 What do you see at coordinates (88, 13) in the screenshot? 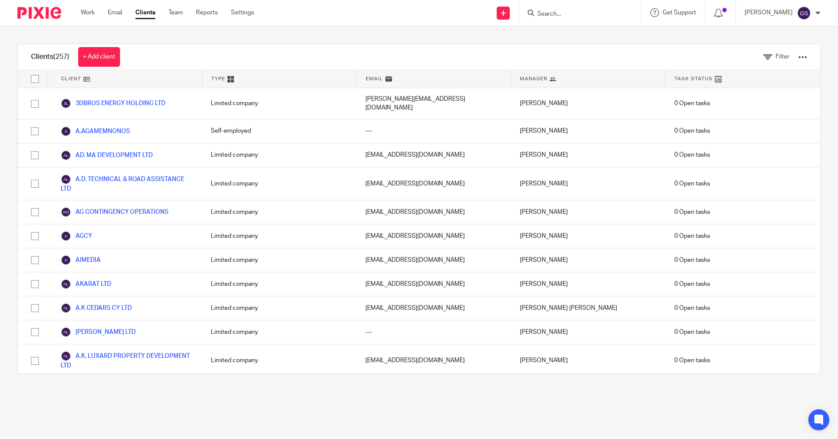
I see `a: Work` at bounding box center [88, 13].